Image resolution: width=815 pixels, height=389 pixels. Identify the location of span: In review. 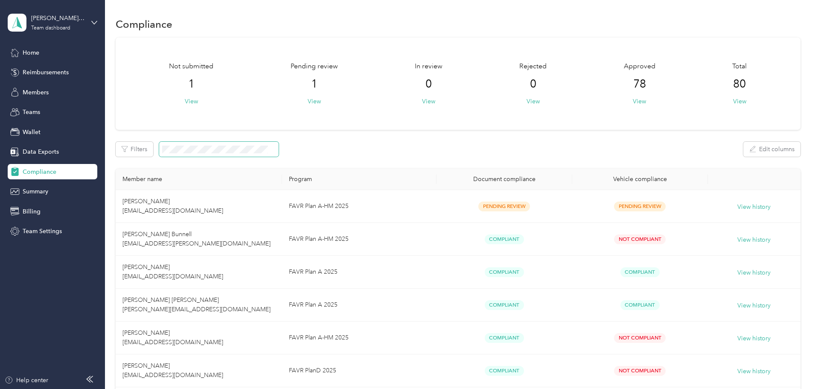
(428, 67).